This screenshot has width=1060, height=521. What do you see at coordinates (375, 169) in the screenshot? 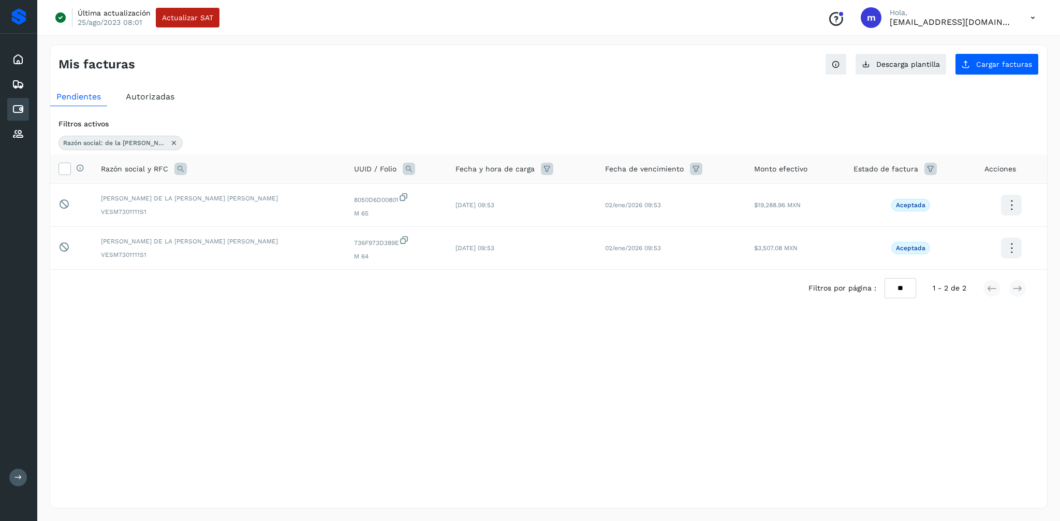
I see `span: UUID / Folio` at bounding box center [375, 169].